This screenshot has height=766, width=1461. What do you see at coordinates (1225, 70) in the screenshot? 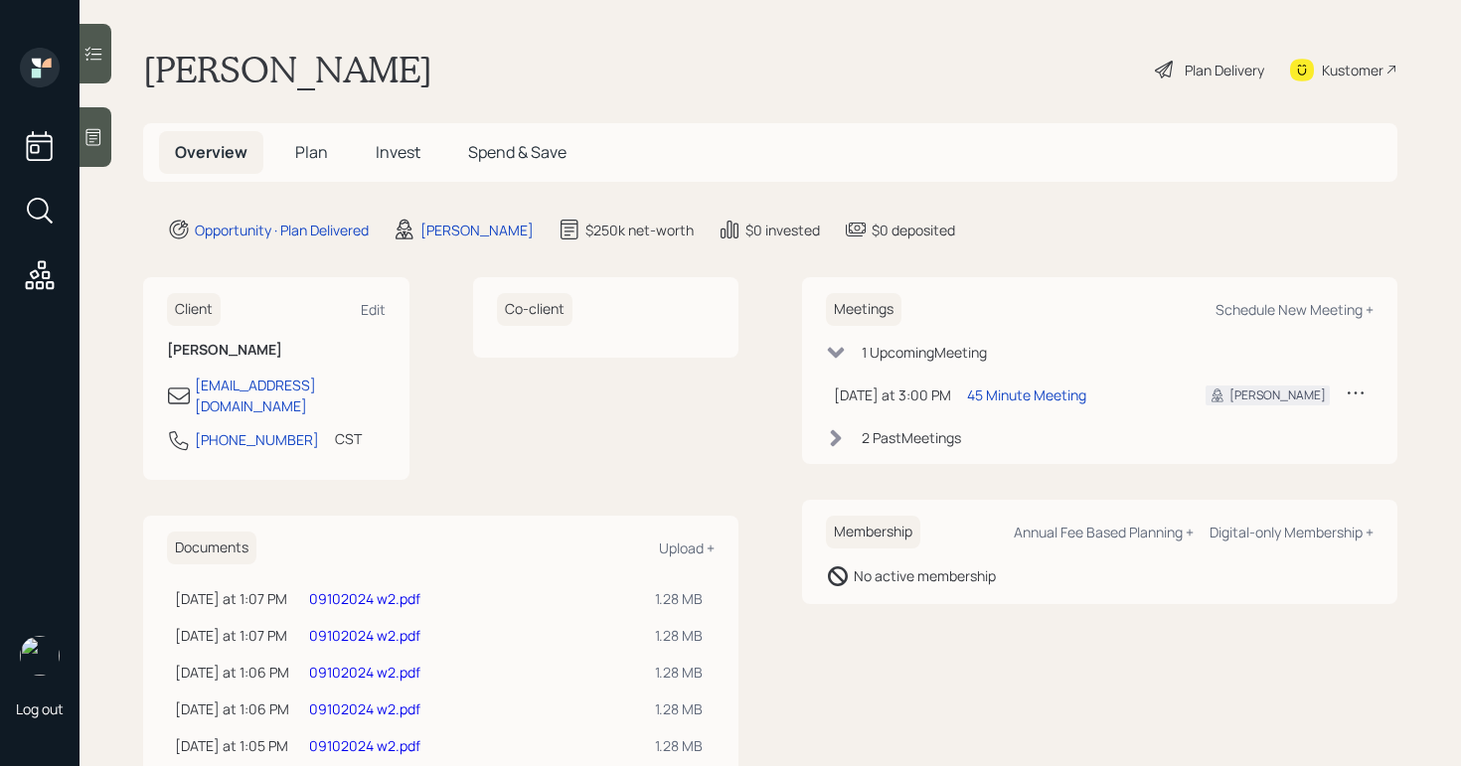
I see `div: Plan Delivery` at bounding box center [1225, 70].